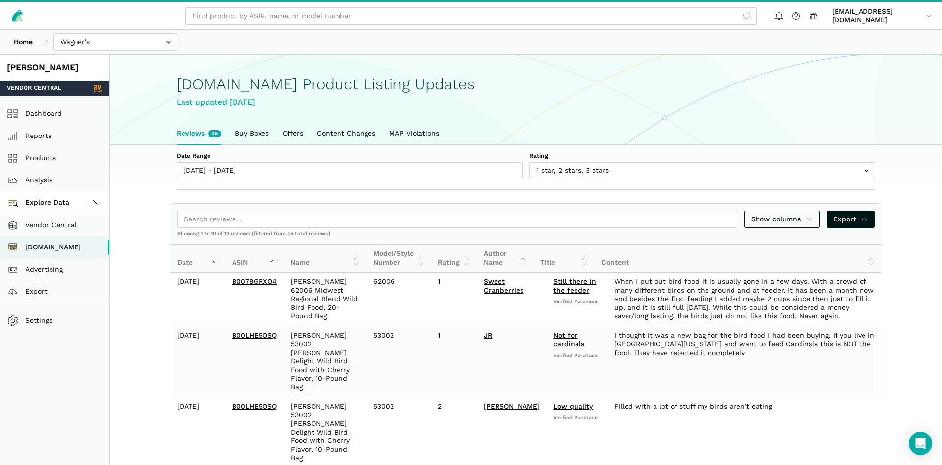 This screenshot has height=465, width=942. What do you see at coordinates (254, 281) in the screenshot?
I see `a: B0079GRXO4` at bounding box center [254, 281].